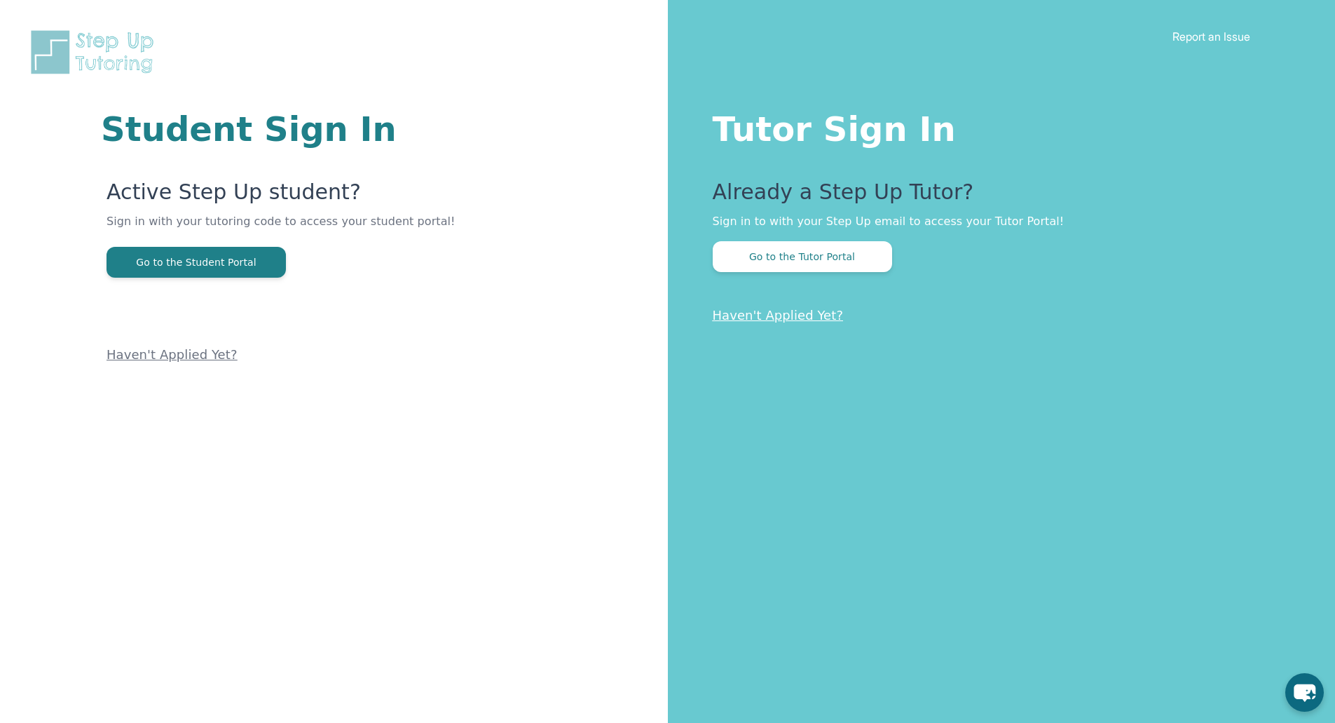 This screenshot has height=723, width=1335. I want to click on a: Report an Issue, so click(1211, 36).